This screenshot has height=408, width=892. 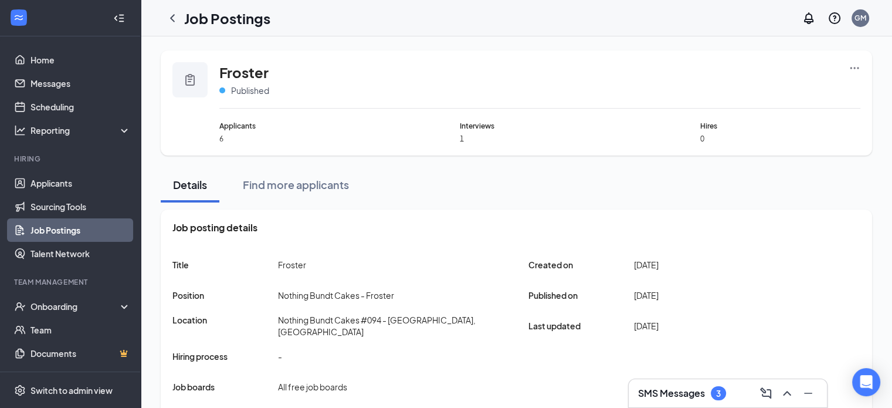 I want to click on span: Published on, so click(x=581, y=295).